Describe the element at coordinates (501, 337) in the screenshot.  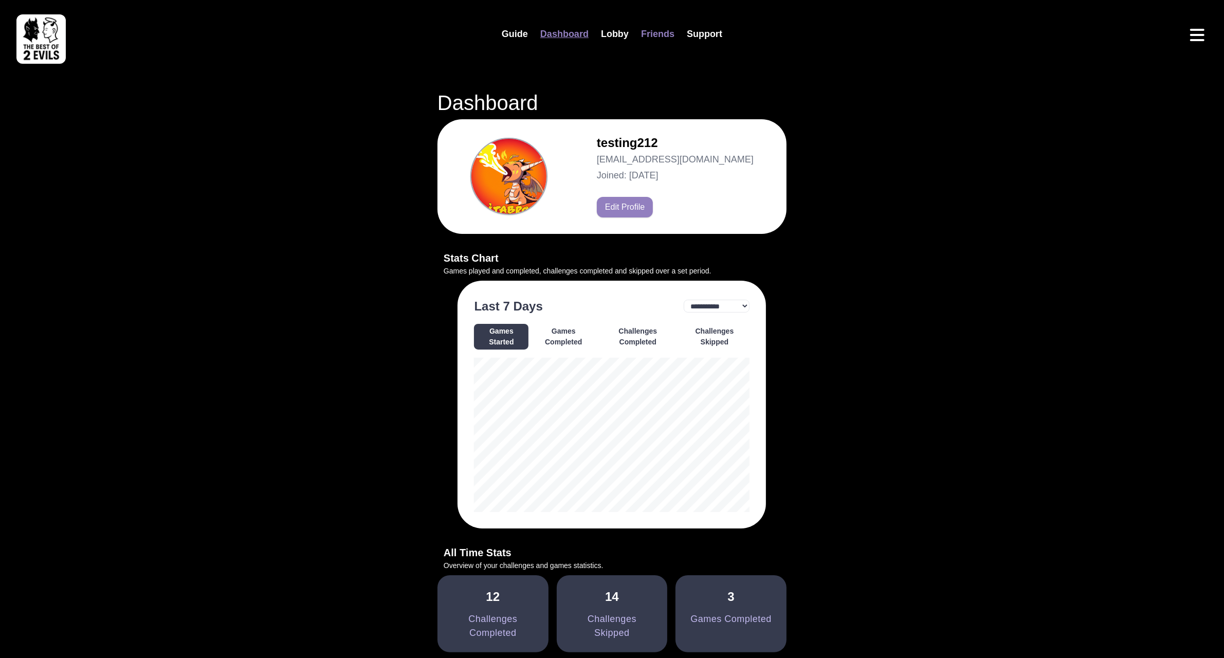
I see `button: Games Started` at that location.